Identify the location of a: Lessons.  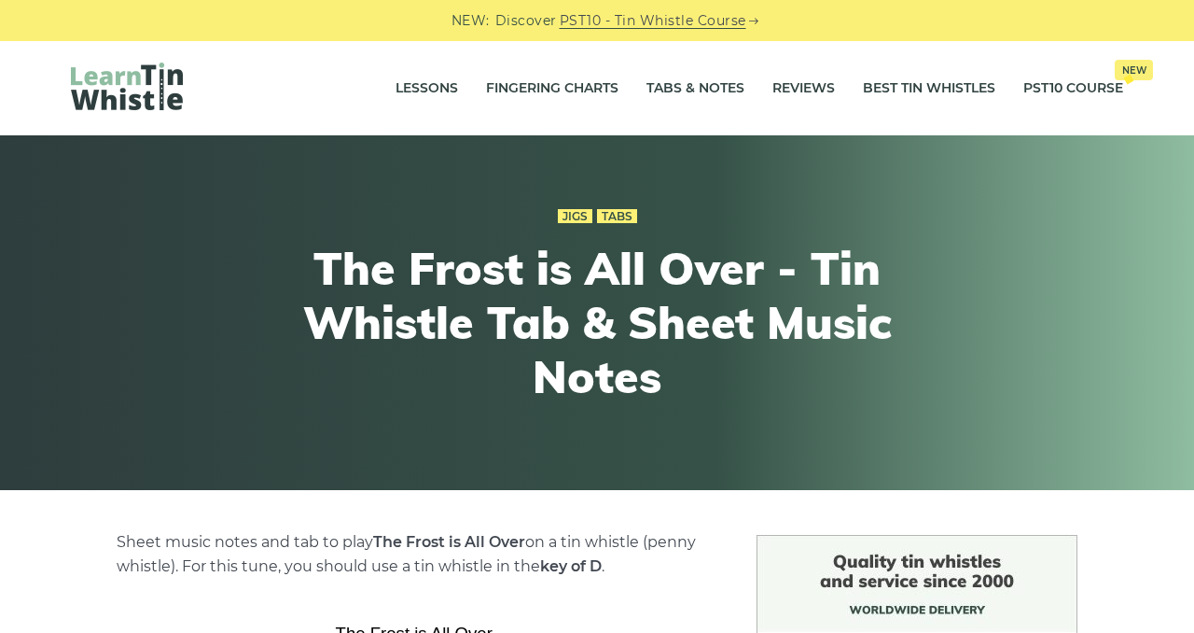
(426, 89).